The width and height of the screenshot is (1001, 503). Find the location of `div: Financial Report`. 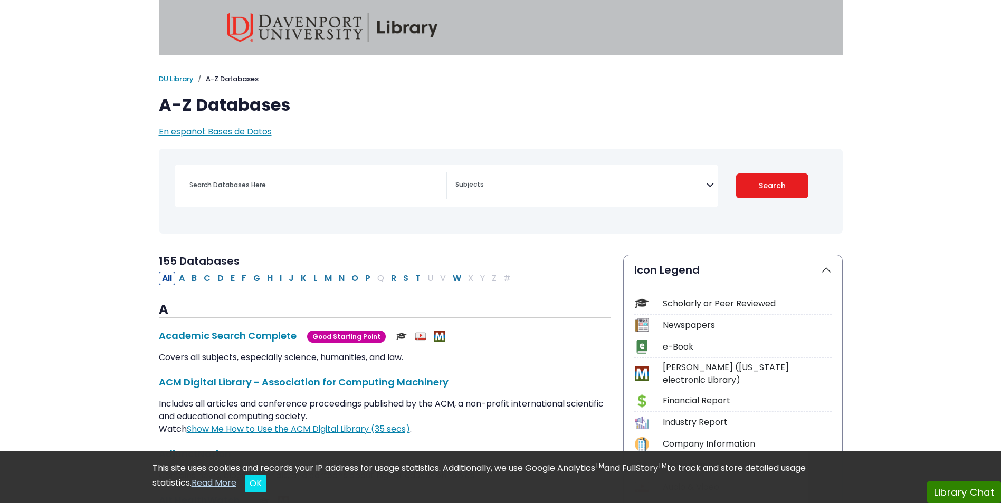

div: Financial Report is located at coordinates (747, 401).